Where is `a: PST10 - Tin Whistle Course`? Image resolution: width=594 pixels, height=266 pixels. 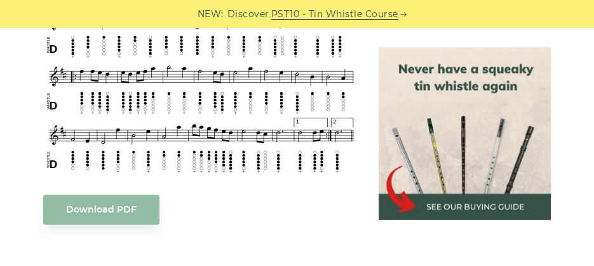
a: PST10 - Tin Whistle Course is located at coordinates (335, 14).